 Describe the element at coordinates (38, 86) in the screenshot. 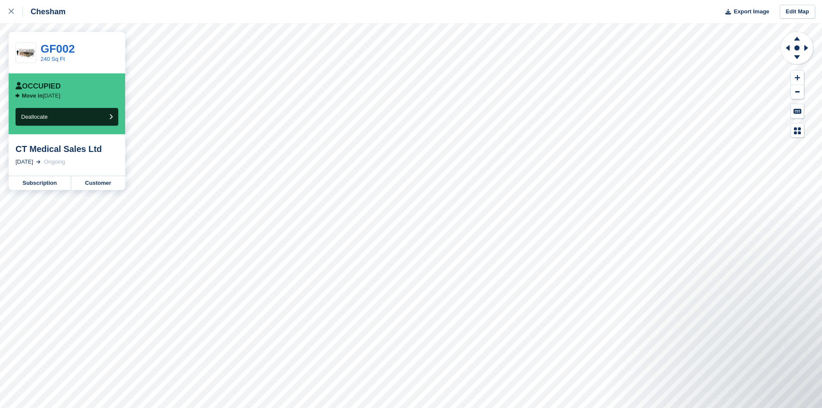

I see `div: Occupied` at that location.